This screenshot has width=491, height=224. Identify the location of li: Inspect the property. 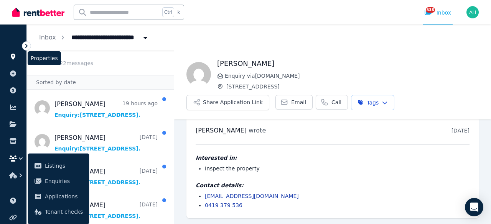
(337, 169).